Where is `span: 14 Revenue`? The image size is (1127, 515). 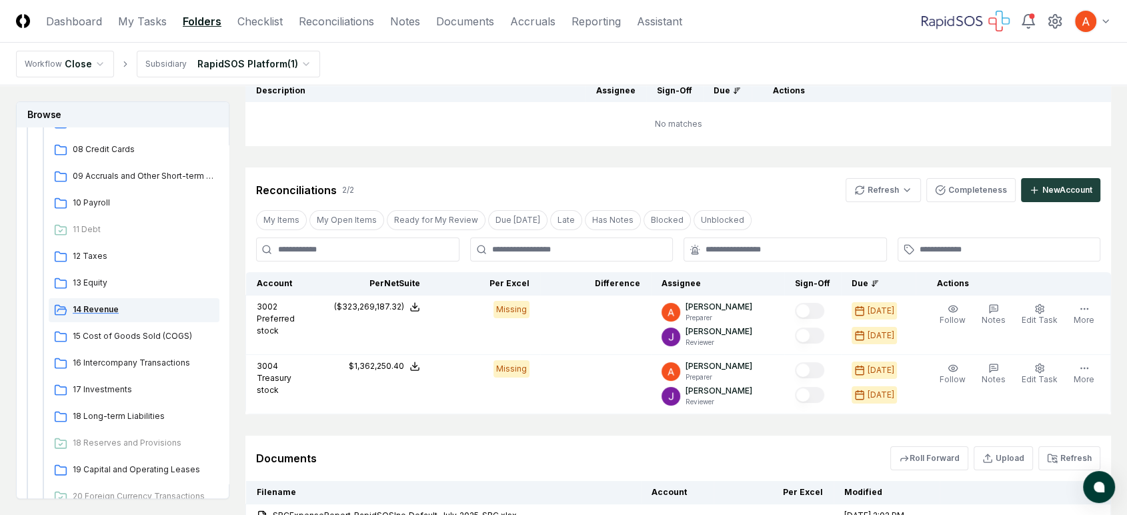 span: 14 Revenue is located at coordinates (143, 309).